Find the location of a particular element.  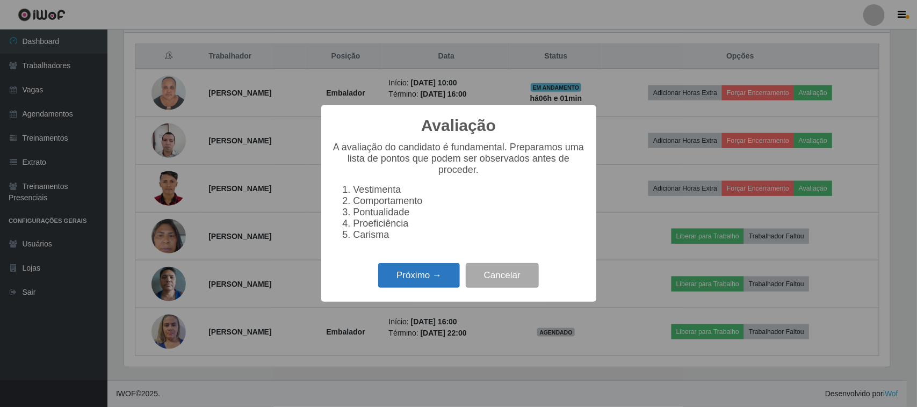

li: Pontualidade is located at coordinates (469, 212).